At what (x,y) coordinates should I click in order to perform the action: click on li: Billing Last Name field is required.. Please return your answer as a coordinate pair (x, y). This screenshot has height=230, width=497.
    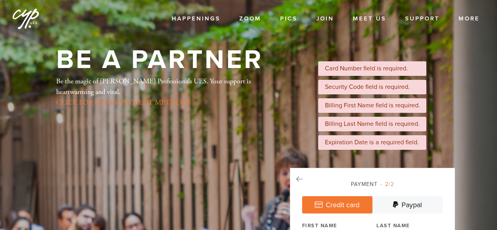
    Looking at the image, I should click on (372, 124).